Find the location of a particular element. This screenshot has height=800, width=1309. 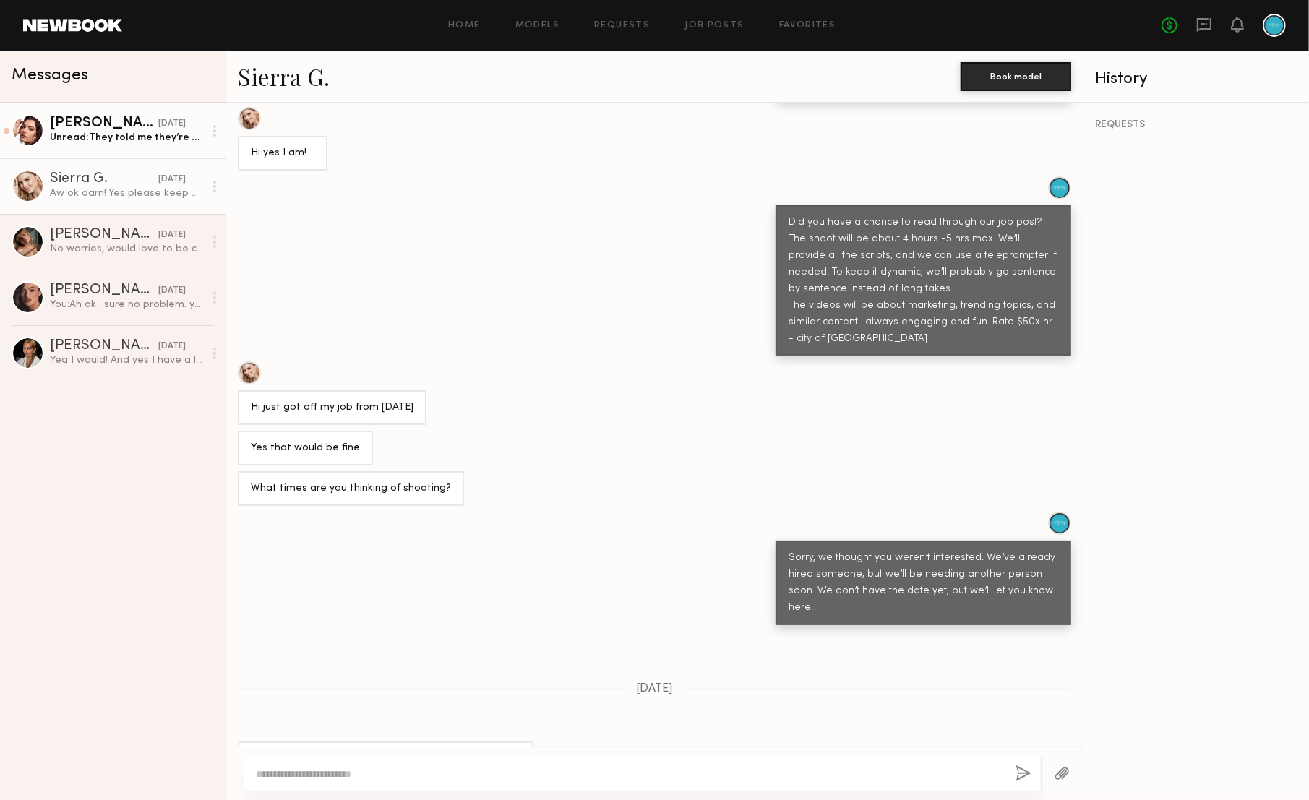

button: Book model is located at coordinates (1016, 77).